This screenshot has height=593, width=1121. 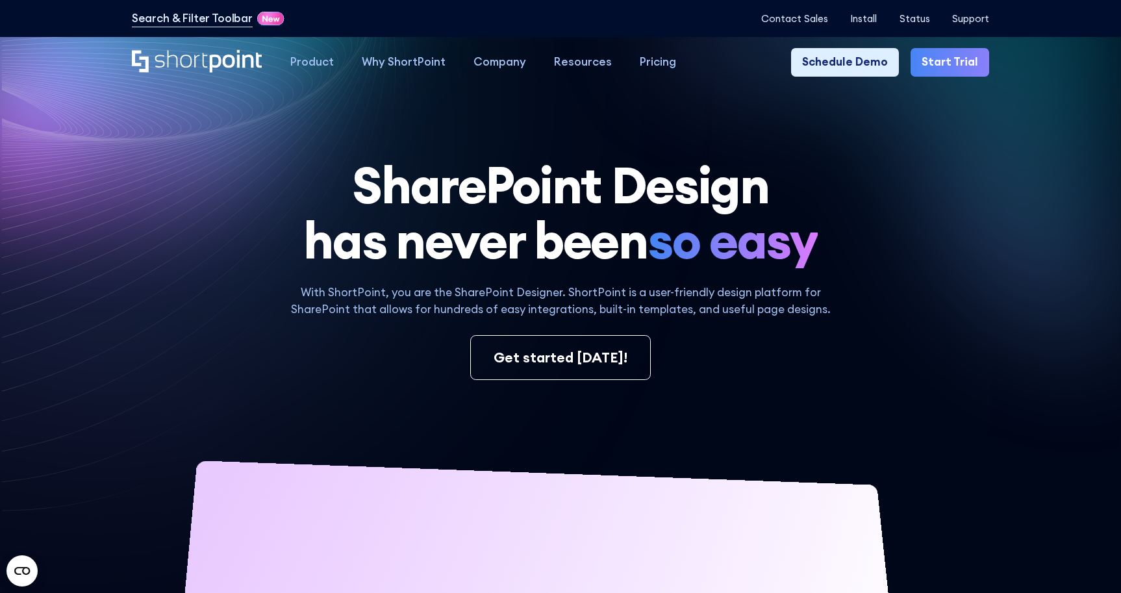 What do you see at coordinates (561, 301) in the screenshot?
I see `p: With ShortPoint, you are the SharePoint Designer. ShortPoint is a user-friendly design platform f...` at bounding box center [561, 301].